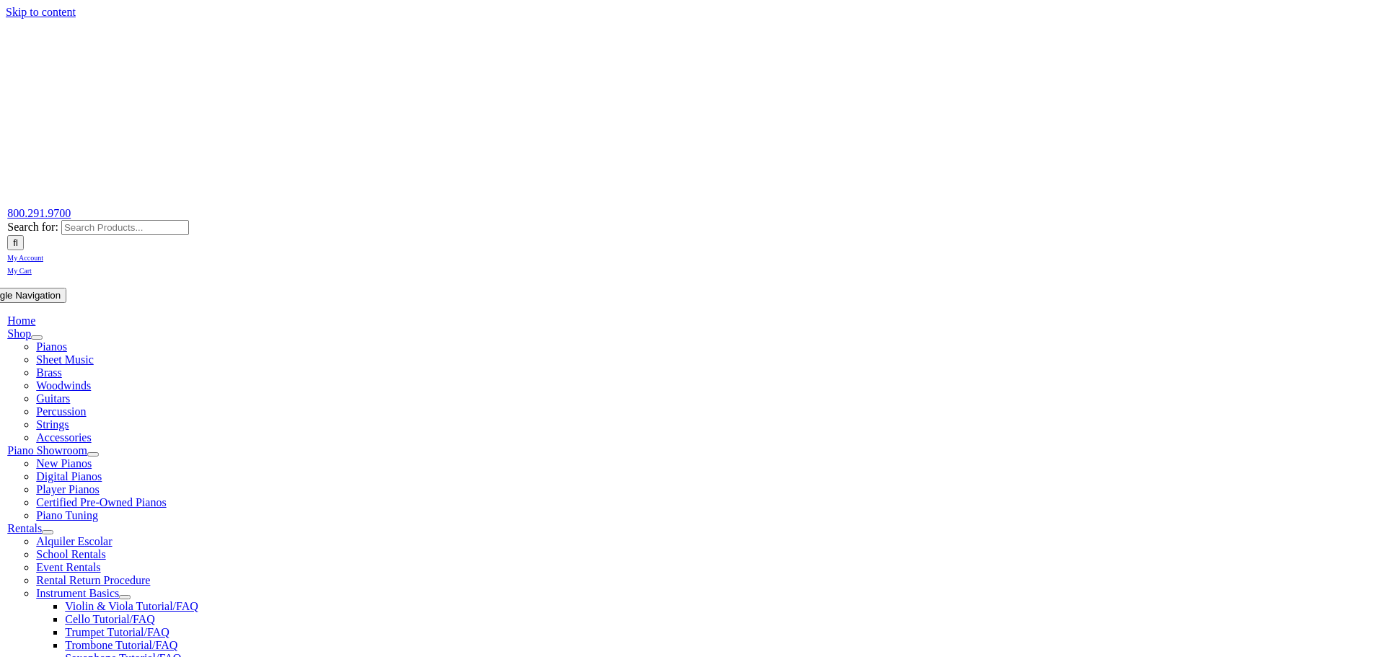 This screenshot has height=657, width=1374. Describe the element at coordinates (69, 476) in the screenshot. I see `span: Digital Pianos` at that location.